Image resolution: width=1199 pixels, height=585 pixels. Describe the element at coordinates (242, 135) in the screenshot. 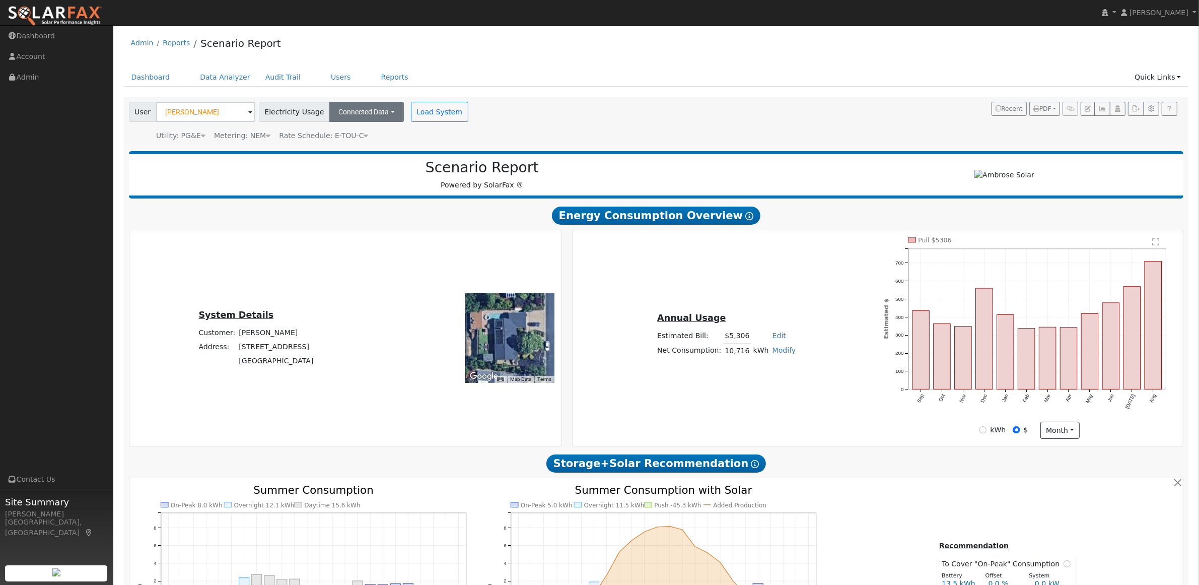

I see `div: Metering: NEM` at that location.